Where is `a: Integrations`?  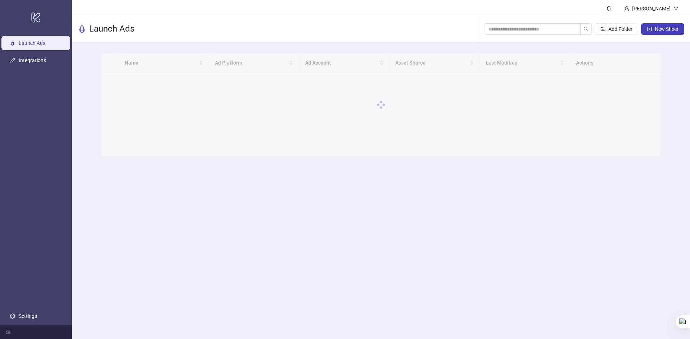
a: Integrations is located at coordinates (32, 60).